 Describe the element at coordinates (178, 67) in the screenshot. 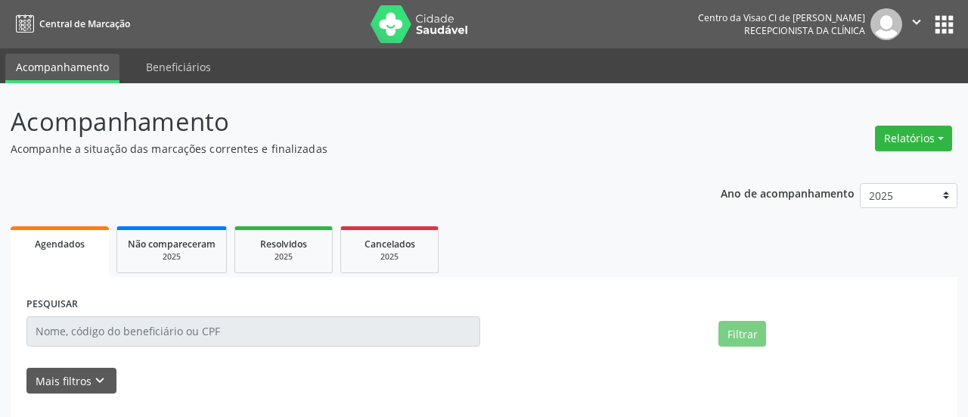

I see `a: Beneficiários` at that location.